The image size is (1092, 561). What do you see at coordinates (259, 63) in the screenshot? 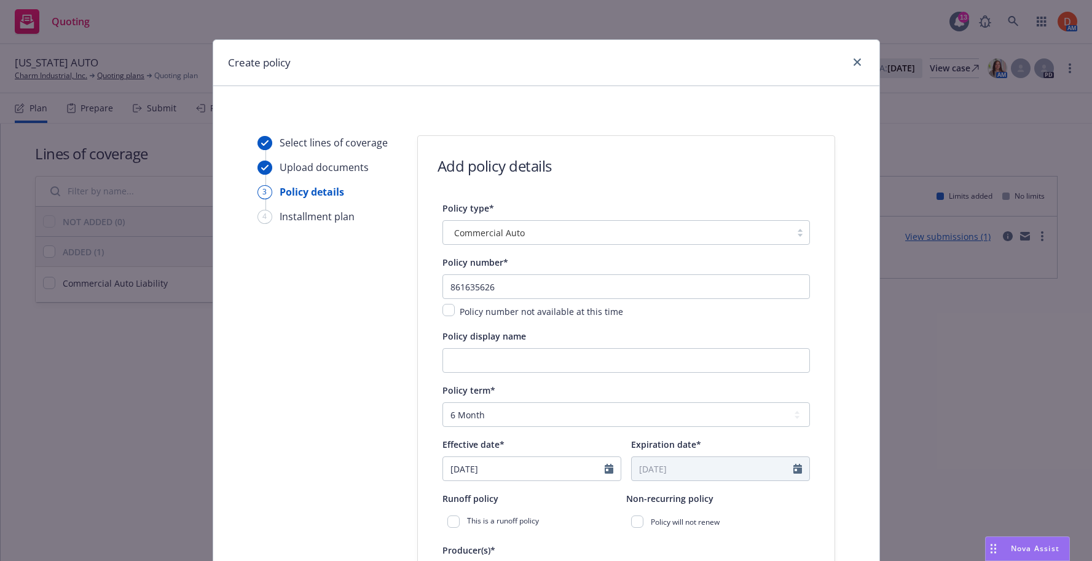
I see `h1: Create policy` at bounding box center [259, 63].